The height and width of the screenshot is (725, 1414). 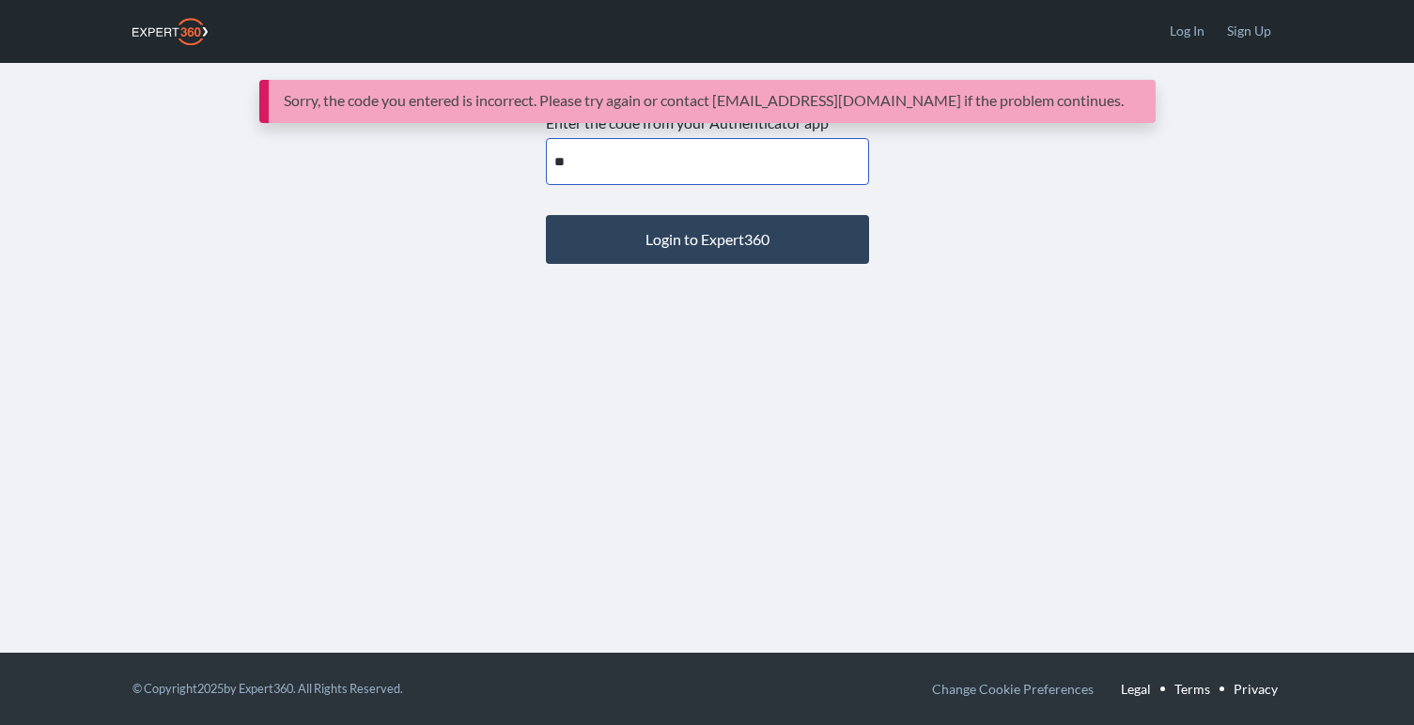 What do you see at coordinates (170, 31) in the screenshot?
I see `img: Expert360` at bounding box center [170, 31].